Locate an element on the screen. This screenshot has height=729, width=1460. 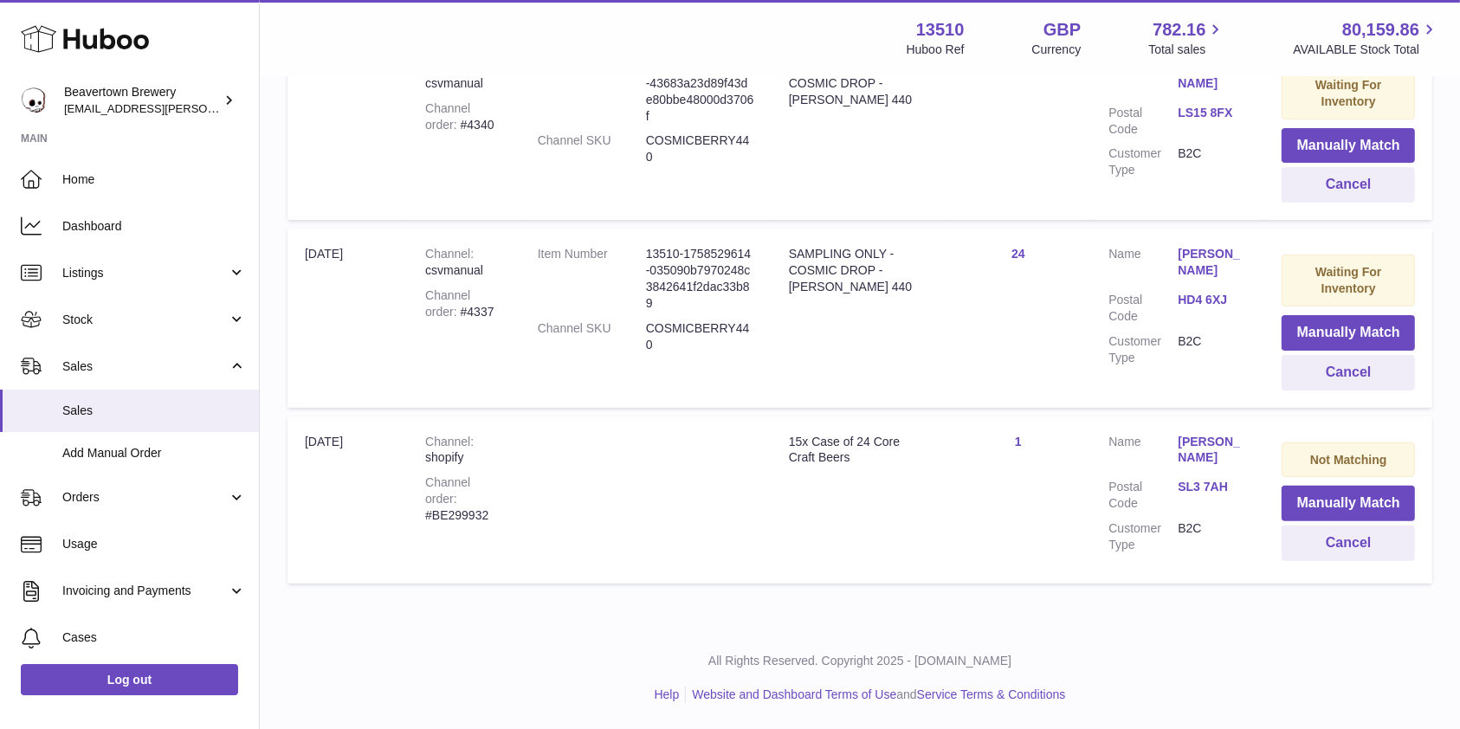
dd: 13510-1758529614-035090b7970248c3842641f2dac33b89 is located at coordinates (700, 279).